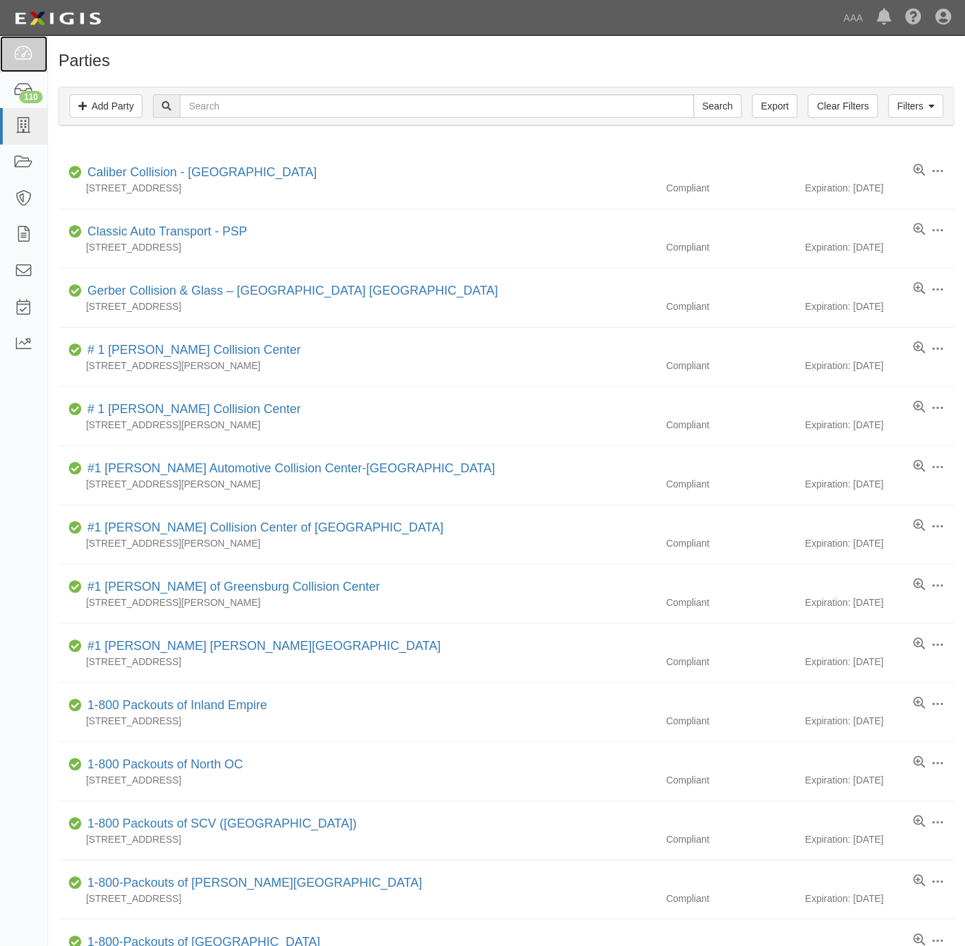  What do you see at coordinates (165, 764) in the screenshot?
I see `a: 1-800 Packouts of North OC` at bounding box center [165, 764].